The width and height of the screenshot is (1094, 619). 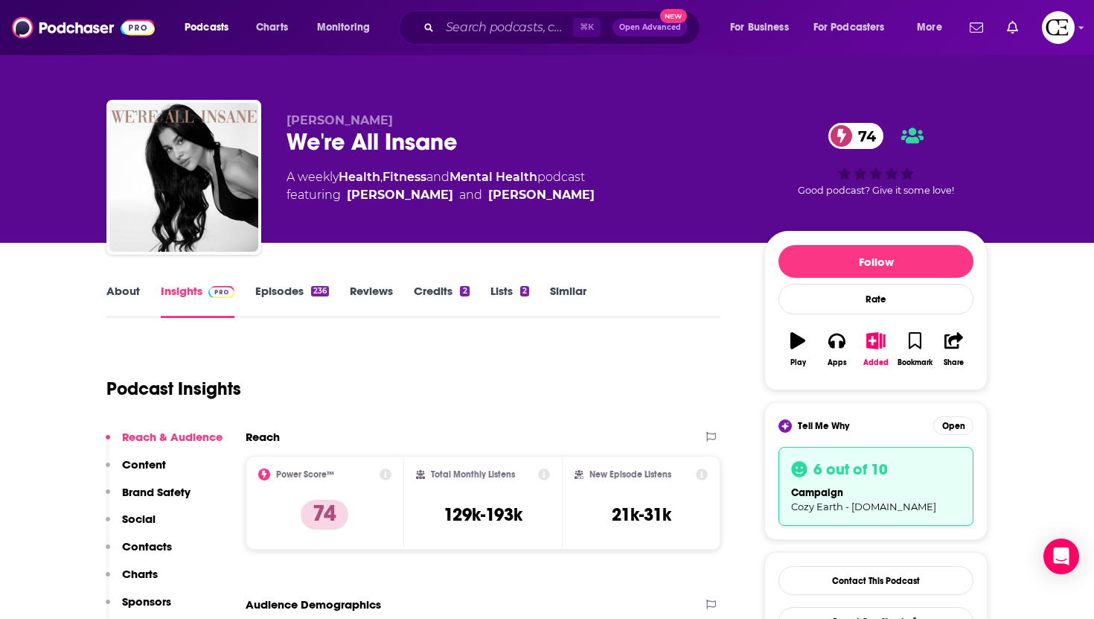 I want to click on button: Show profile menu, so click(x=1058, y=28).